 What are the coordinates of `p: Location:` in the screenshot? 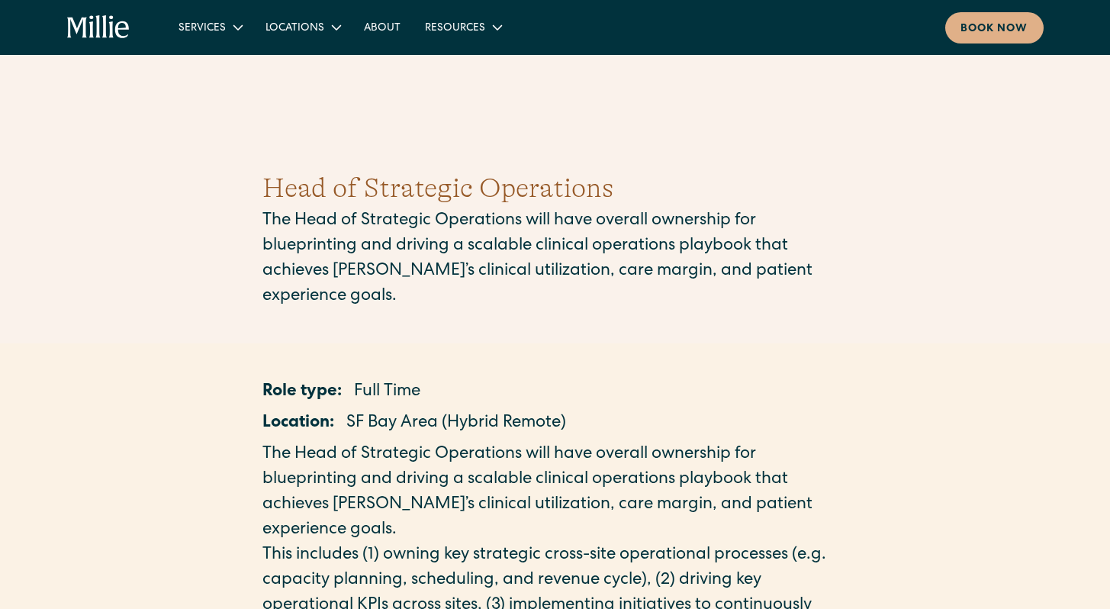 It's located at (298, 423).